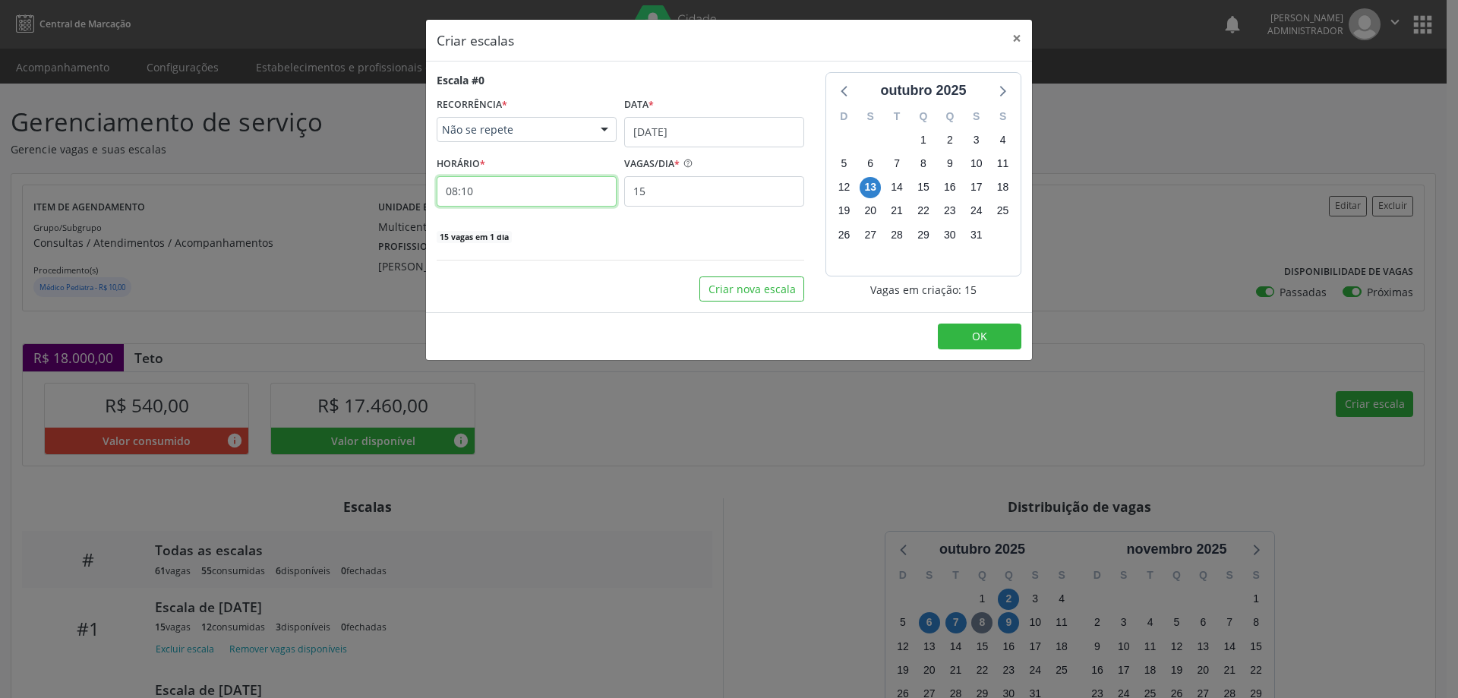  What do you see at coordinates (461, 164) in the screenshot?
I see `label: HORÁRIO` at bounding box center [461, 164].